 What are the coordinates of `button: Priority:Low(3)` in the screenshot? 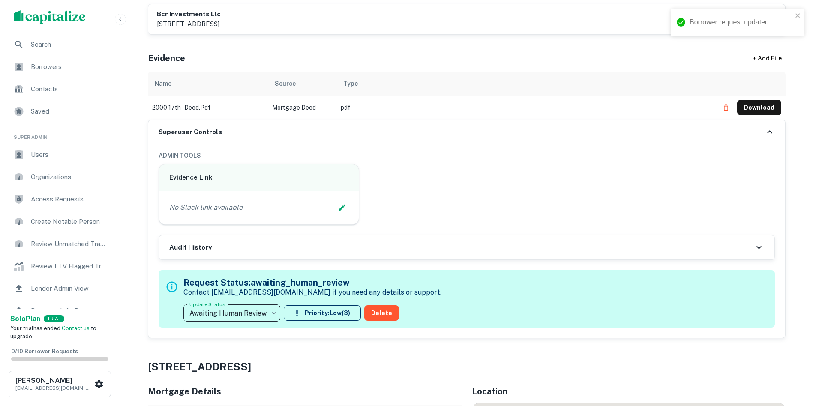 It's located at (322, 313).